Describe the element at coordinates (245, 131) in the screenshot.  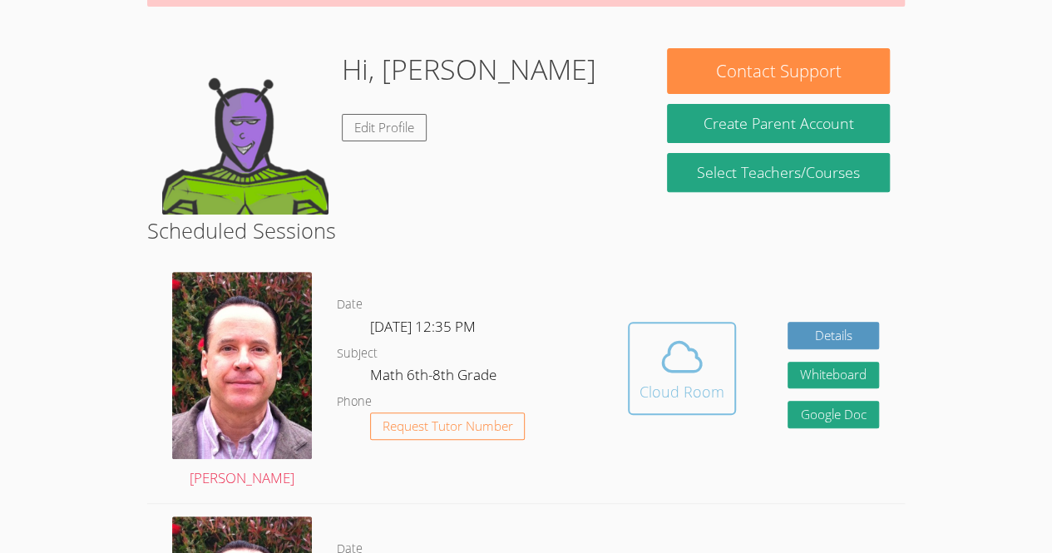
I see `img: default.png` at that location.